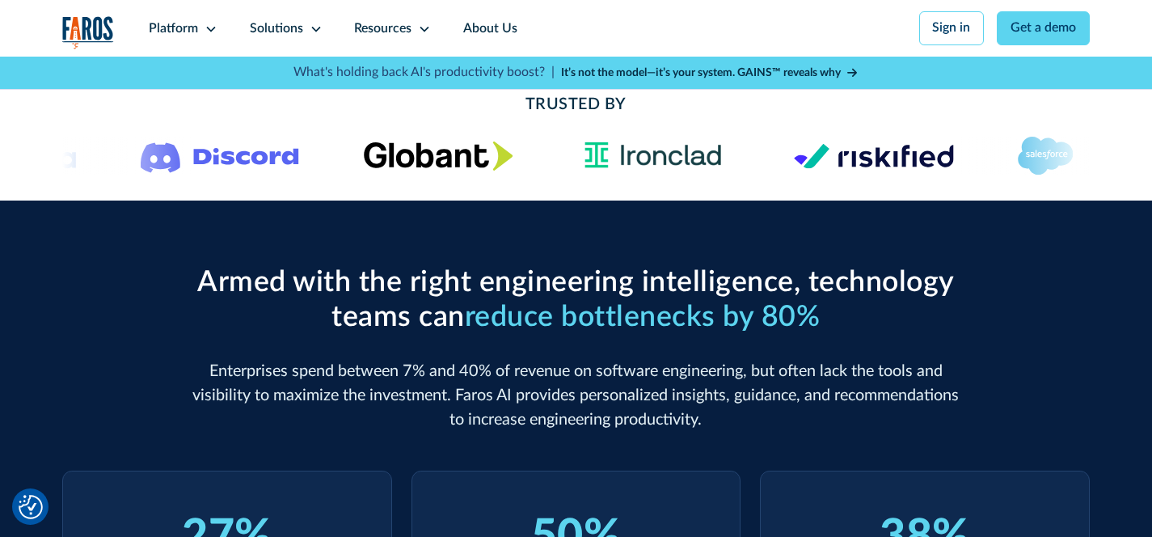  What do you see at coordinates (643, 317) in the screenshot?
I see `span: reduce bottlenecks by 80%` at bounding box center [643, 317].